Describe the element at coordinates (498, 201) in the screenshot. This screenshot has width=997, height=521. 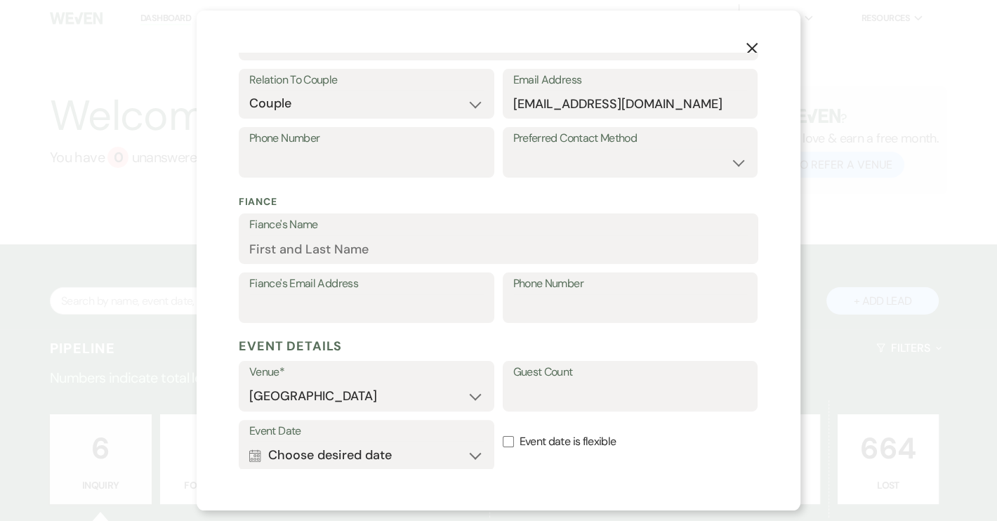
I see `p: Fiance` at that location.